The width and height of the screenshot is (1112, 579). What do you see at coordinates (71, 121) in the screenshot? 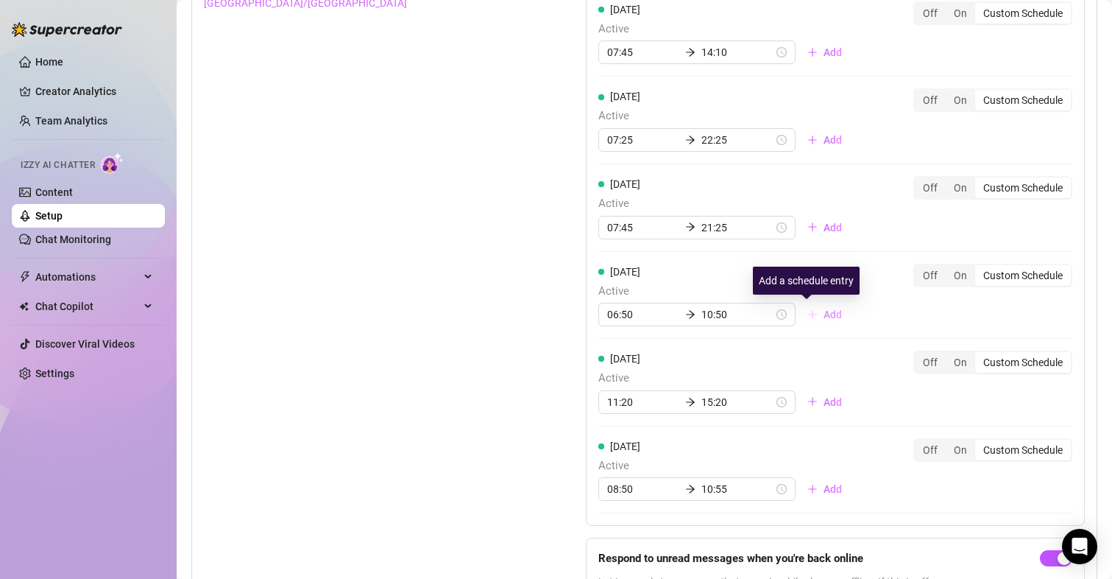
I see `a: Team Analytics` at bounding box center [71, 121].